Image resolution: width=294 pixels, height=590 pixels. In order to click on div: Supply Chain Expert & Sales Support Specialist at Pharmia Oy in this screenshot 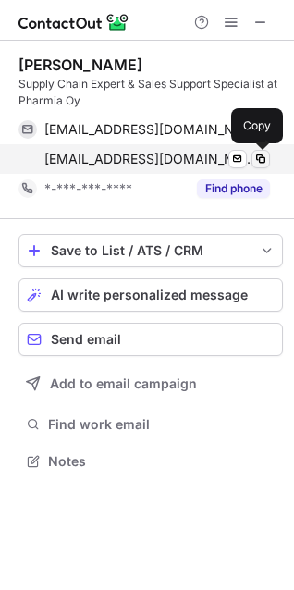, I will do `click(151, 93)`.